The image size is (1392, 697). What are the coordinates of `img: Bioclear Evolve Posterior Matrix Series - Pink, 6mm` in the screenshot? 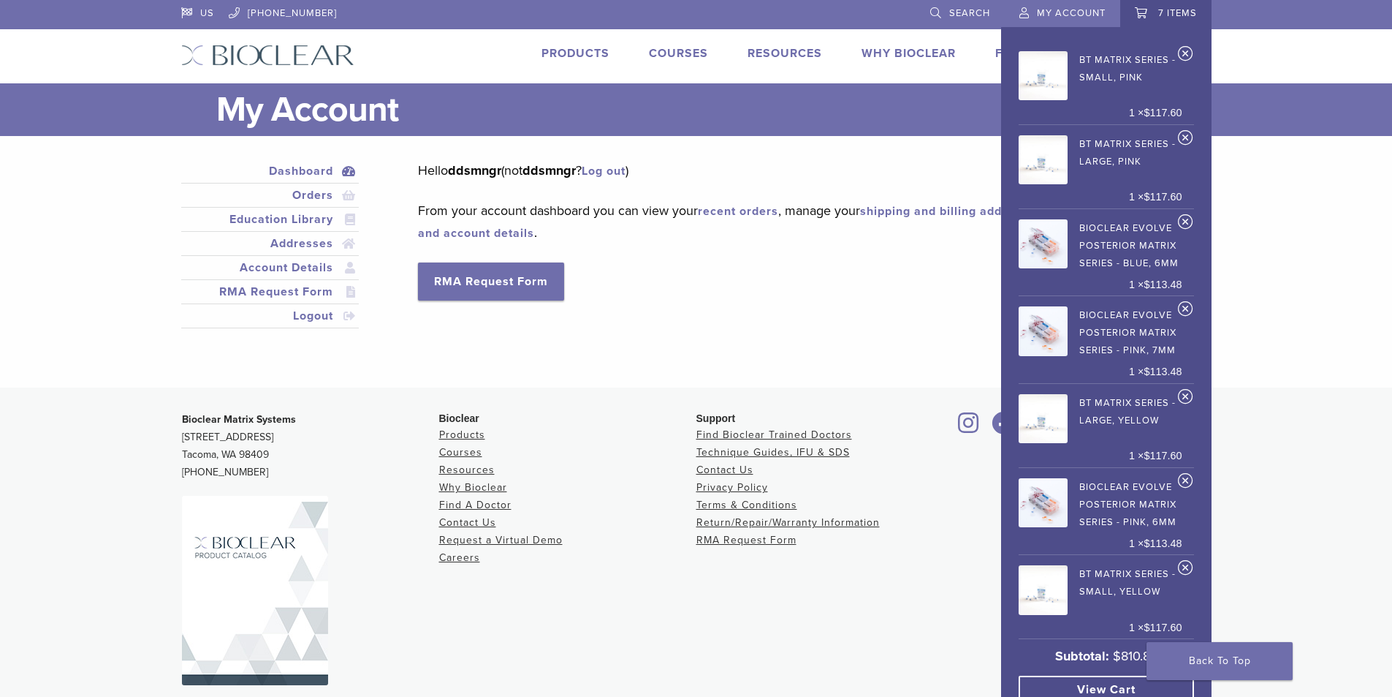 It's located at (1043, 502).